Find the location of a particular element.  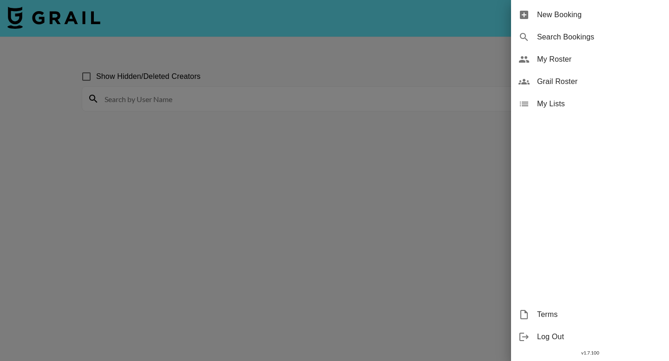

span: My Roster is located at coordinates (599, 59).